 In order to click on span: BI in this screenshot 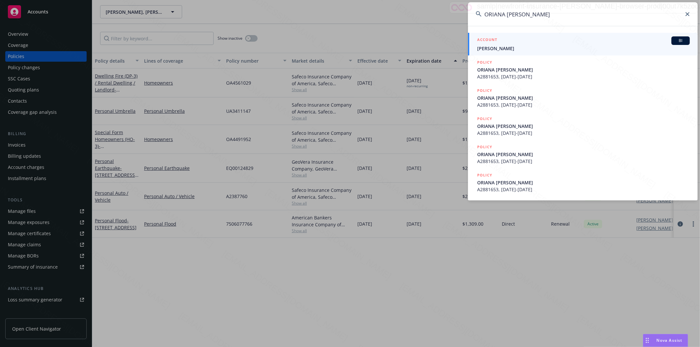, I will do `click(680, 41)`.